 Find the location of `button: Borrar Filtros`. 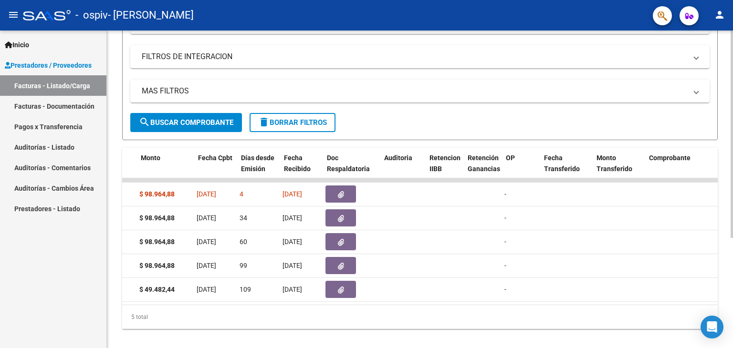

button: Borrar Filtros is located at coordinates (292, 123).